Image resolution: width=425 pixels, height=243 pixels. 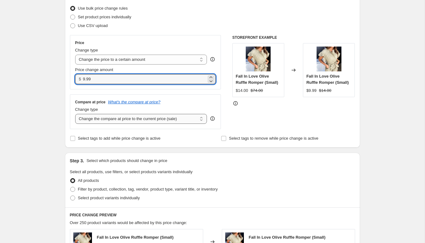 What do you see at coordinates (148, 189) in the screenshot?
I see `span: Filter by product, collection, tag, vendor, product type, variant title, or inventory` at bounding box center [148, 189].